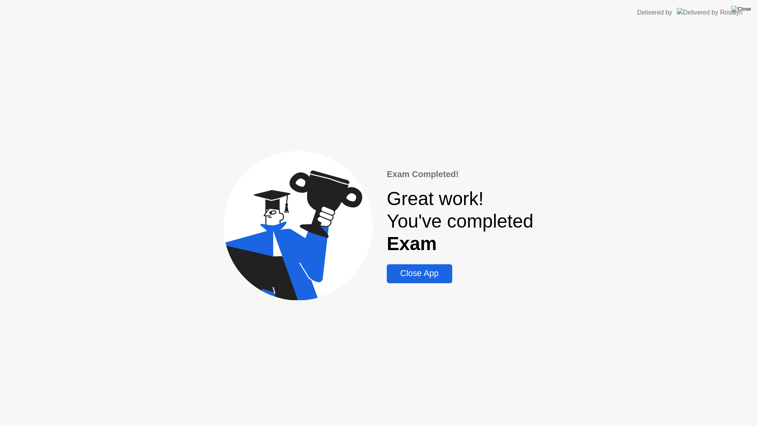 The image size is (757, 426). I want to click on div: Close App, so click(419, 273).